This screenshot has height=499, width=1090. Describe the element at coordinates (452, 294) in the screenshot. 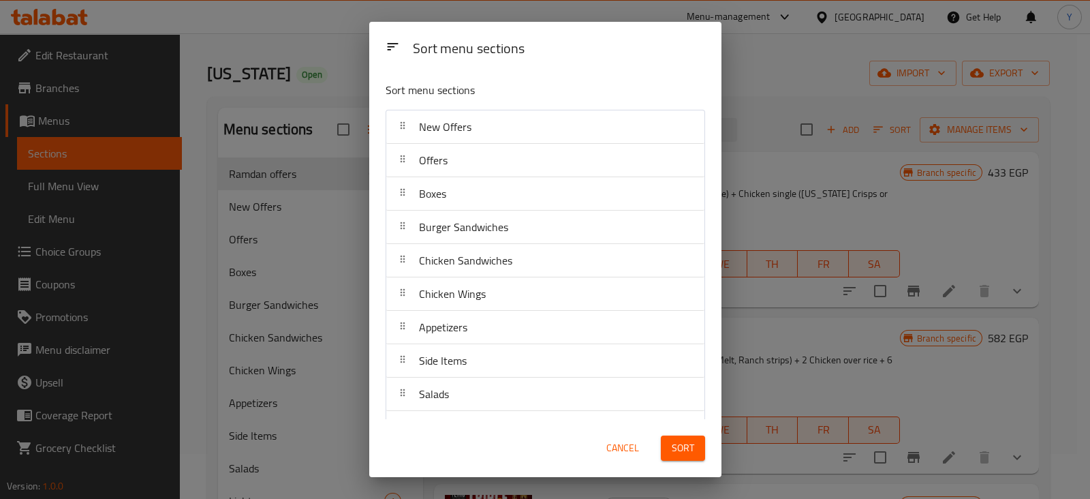

I see `span: Chicken Wings` at that location.